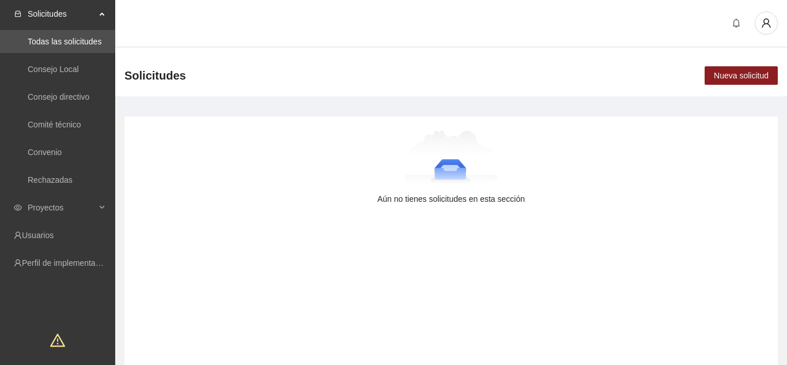 Image resolution: width=787 pixels, height=365 pixels. What do you see at coordinates (67, 263) in the screenshot?
I see `a: Perfil de implementadora` at bounding box center [67, 263].